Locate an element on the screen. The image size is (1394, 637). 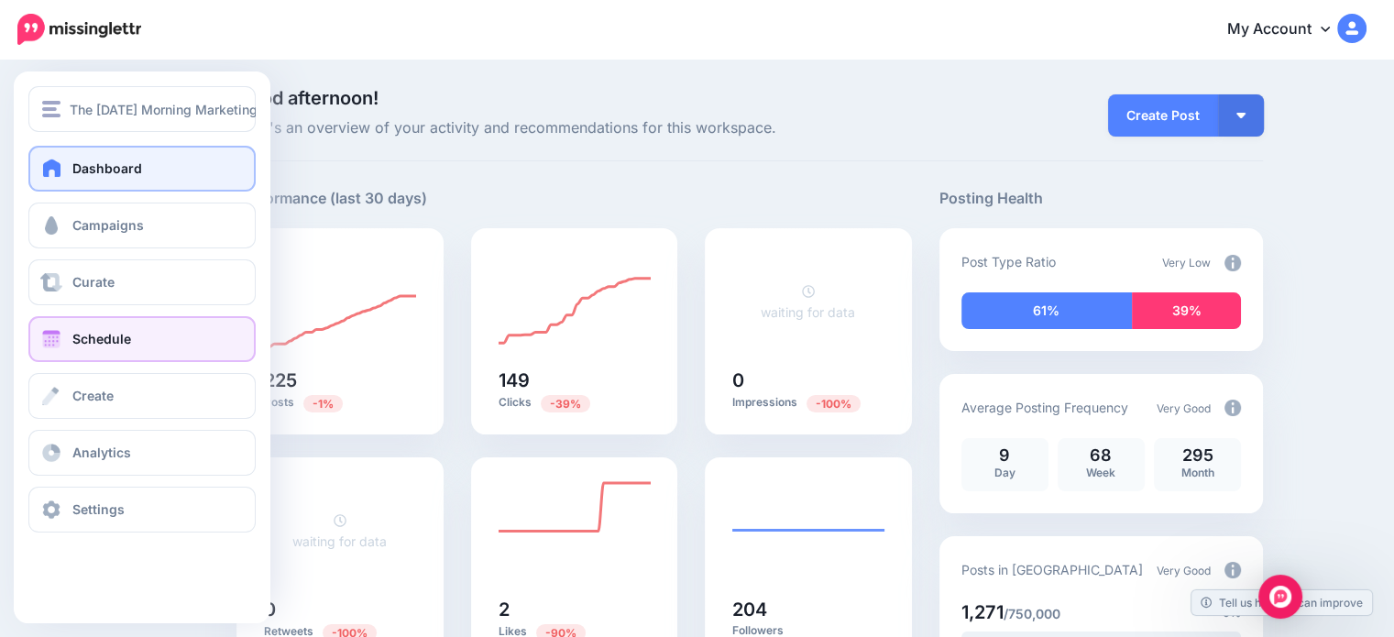
a: Create is located at coordinates (142, 396).